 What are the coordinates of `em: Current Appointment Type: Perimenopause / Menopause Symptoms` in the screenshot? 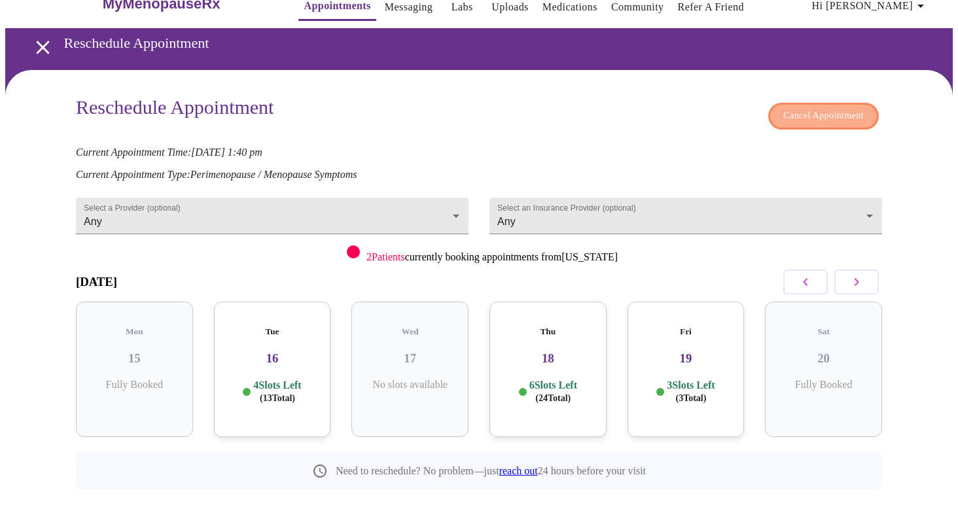 It's located at (216, 174).